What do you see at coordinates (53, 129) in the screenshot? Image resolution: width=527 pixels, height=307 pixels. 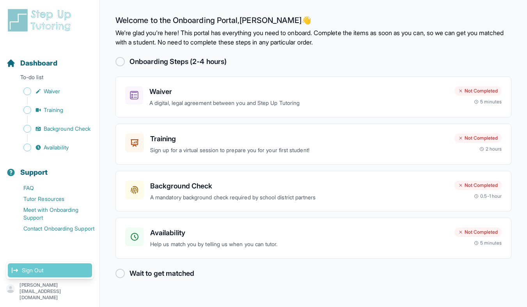 I see `a: Background Check` at bounding box center [53, 129].